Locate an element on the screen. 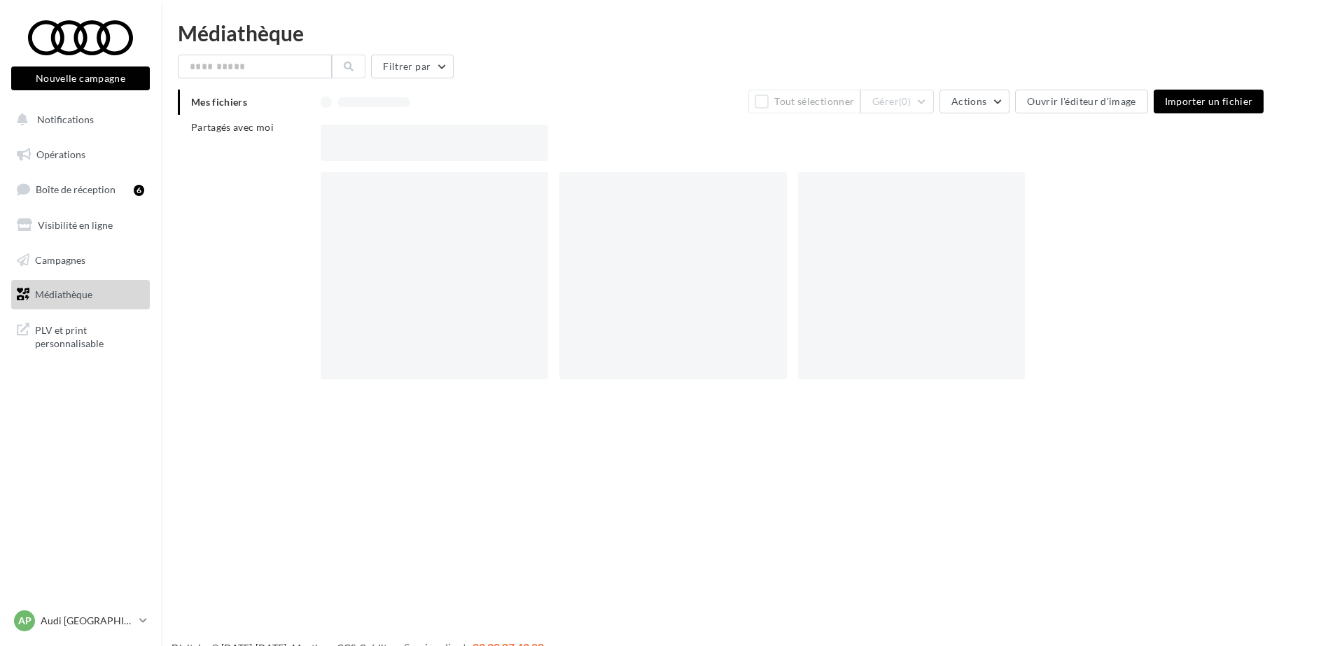  button: Importer un fichier is located at coordinates (1209, 102).